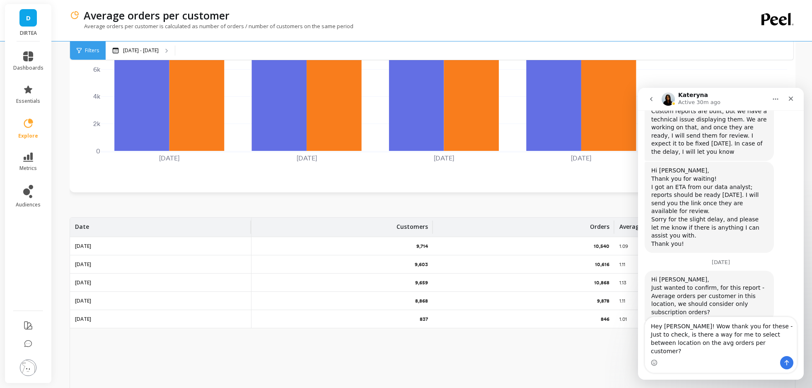 The height and width of the screenshot is (388, 812). What do you see at coordinates (13, 11) in the screenshot?
I see `button: go back` at bounding box center [13, 11].